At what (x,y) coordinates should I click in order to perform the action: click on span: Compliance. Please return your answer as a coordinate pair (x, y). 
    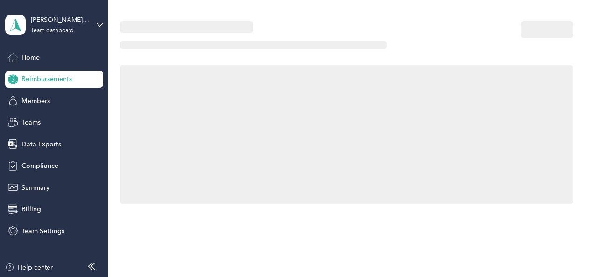
    Looking at the image, I should click on (40, 166).